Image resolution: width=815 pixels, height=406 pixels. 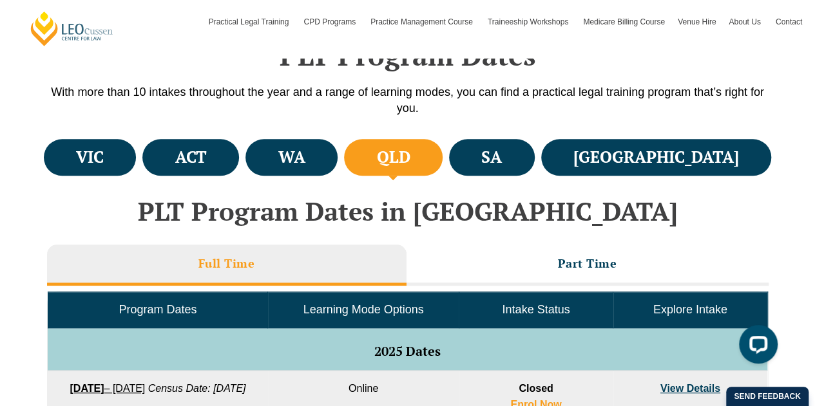 I want to click on a: Venue Hire, so click(x=696, y=22).